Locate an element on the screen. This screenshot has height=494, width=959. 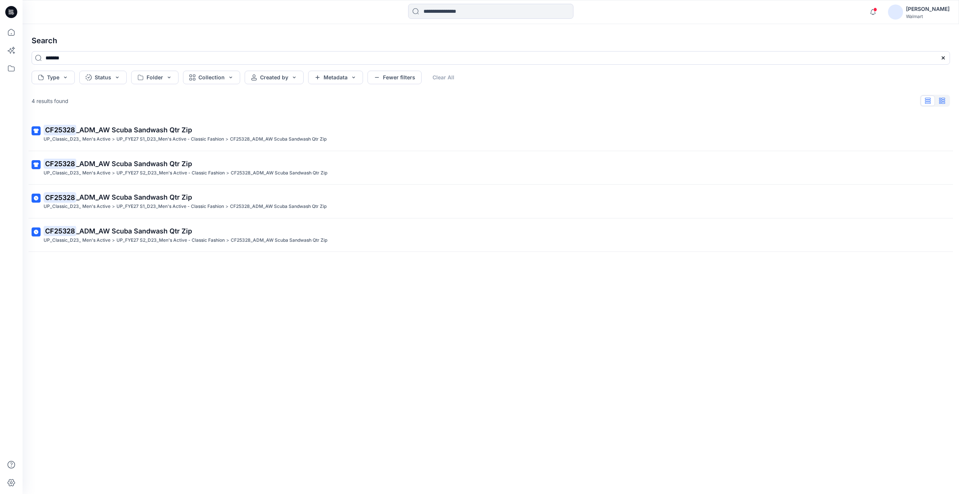
button: Folder is located at coordinates (155, 77).